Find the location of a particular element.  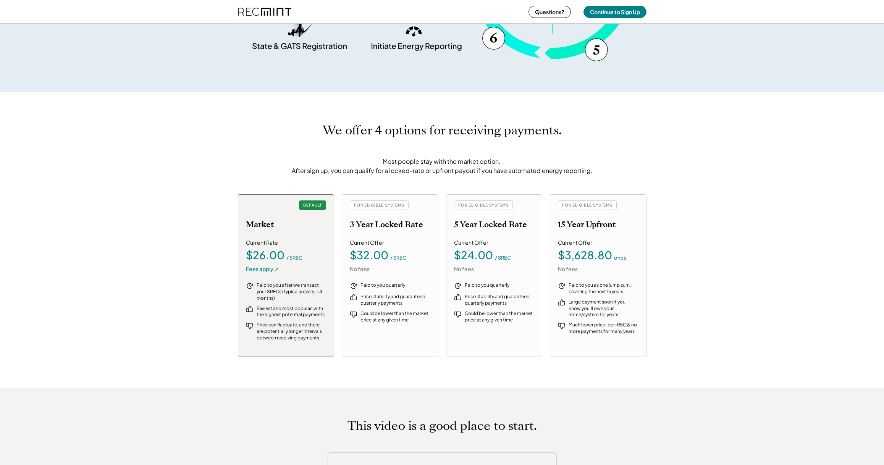

div: $26.00 is located at coordinates (265, 255).